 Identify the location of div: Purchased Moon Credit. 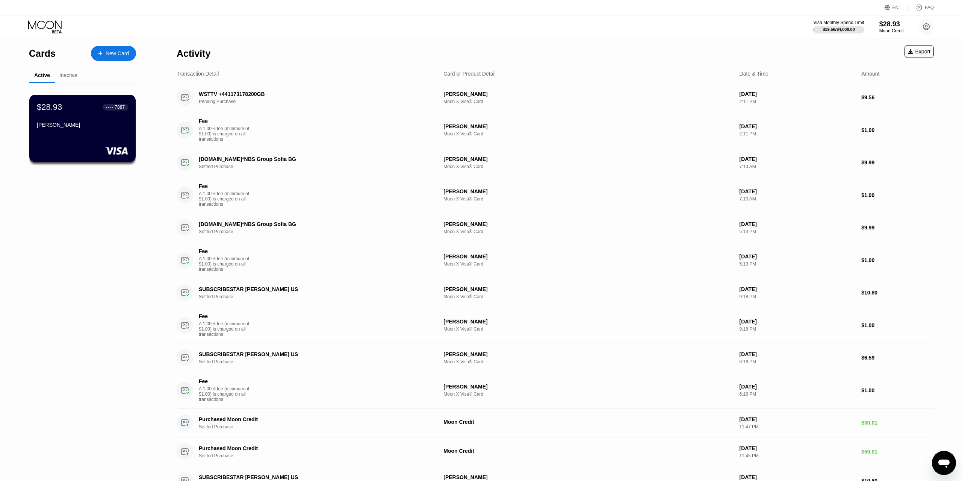
(308, 448).